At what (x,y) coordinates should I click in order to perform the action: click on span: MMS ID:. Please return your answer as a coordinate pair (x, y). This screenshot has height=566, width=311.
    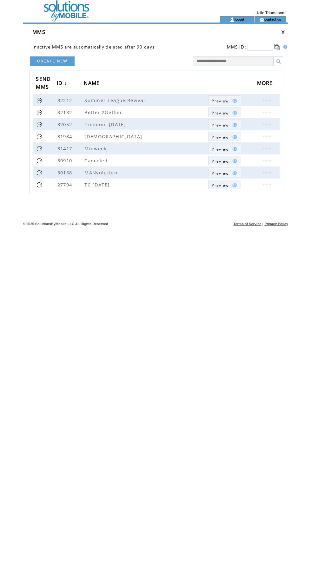
    Looking at the image, I should click on (236, 47).